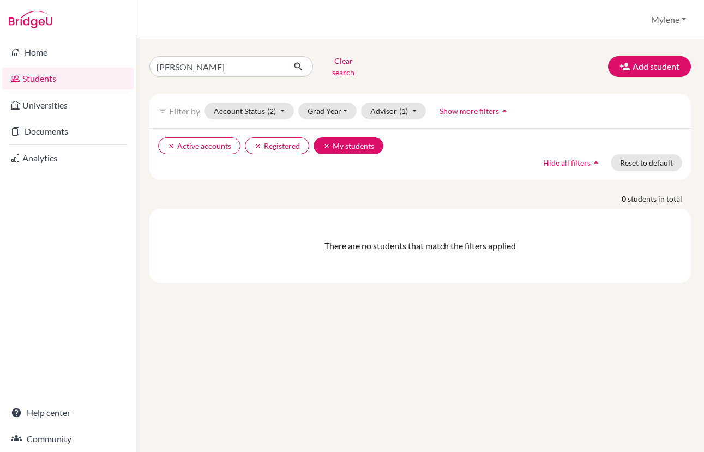 Image resolution: width=704 pixels, height=452 pixels. What do you see at coordinates (625, 199) in the screenshot?
I see `strong: 0` at bounding box center [625, 199].